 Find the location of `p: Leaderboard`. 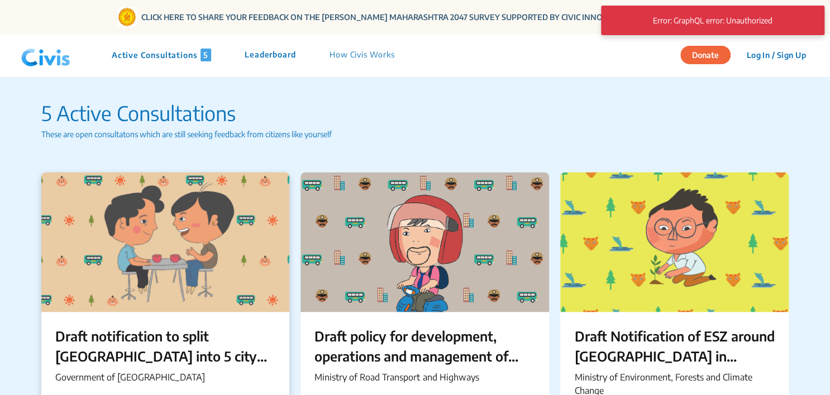

p: Leaderboard is located at coordinates (270, 55).